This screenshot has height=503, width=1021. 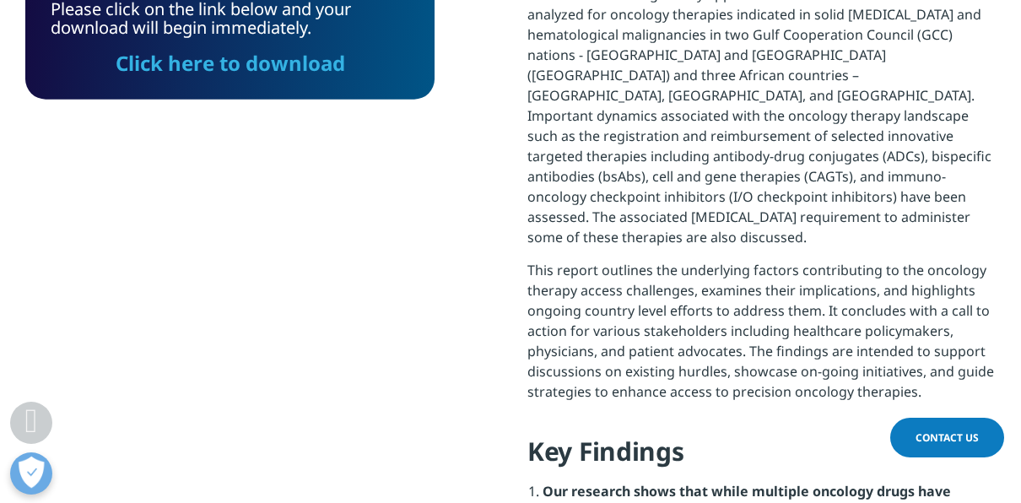 I want to click on h4: Key Findings, so click(x=761, y=458).